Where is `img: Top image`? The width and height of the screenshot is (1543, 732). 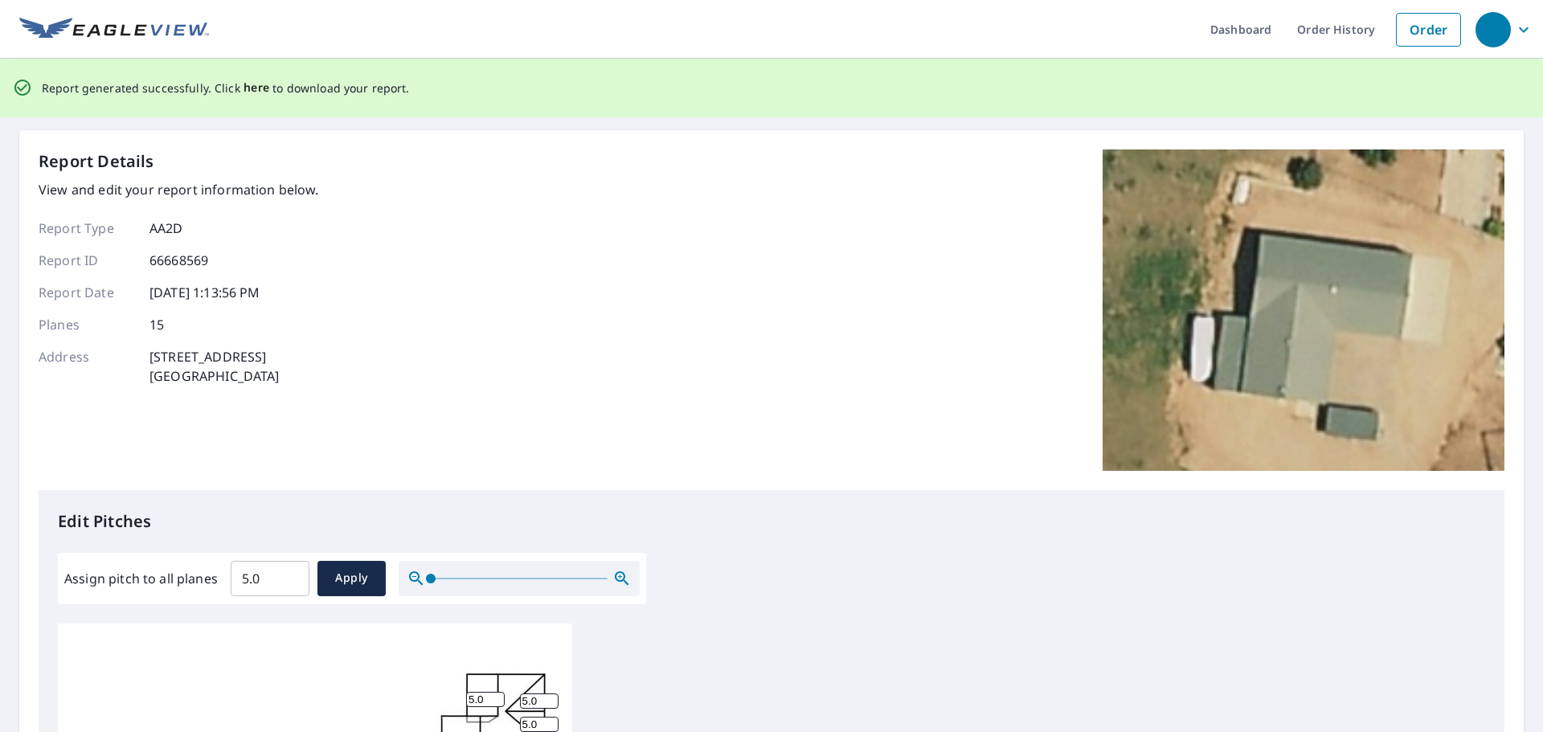 img: Top image is located at coordinates (1303, 310).